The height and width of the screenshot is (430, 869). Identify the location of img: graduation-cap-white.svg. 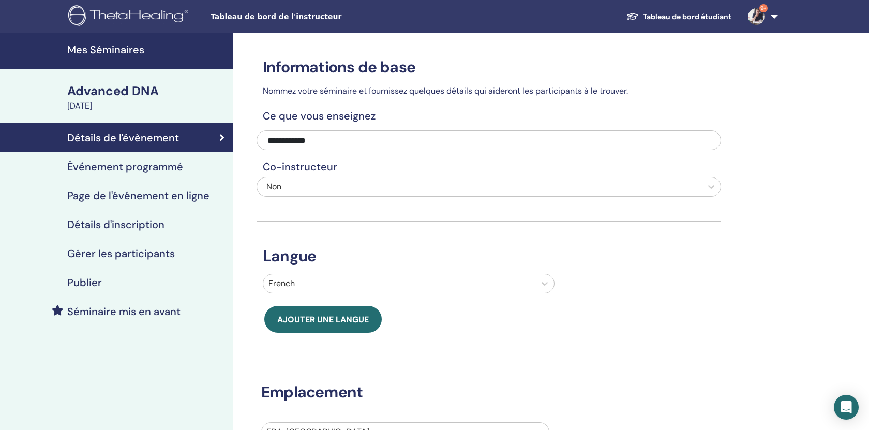
(633, 16).